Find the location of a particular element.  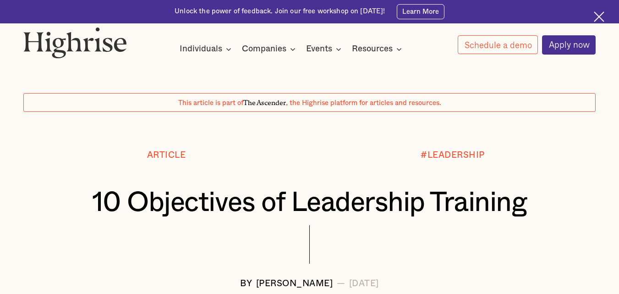

span: , the Highrise platform for articles and resources. is located at coordinates (364, 103).